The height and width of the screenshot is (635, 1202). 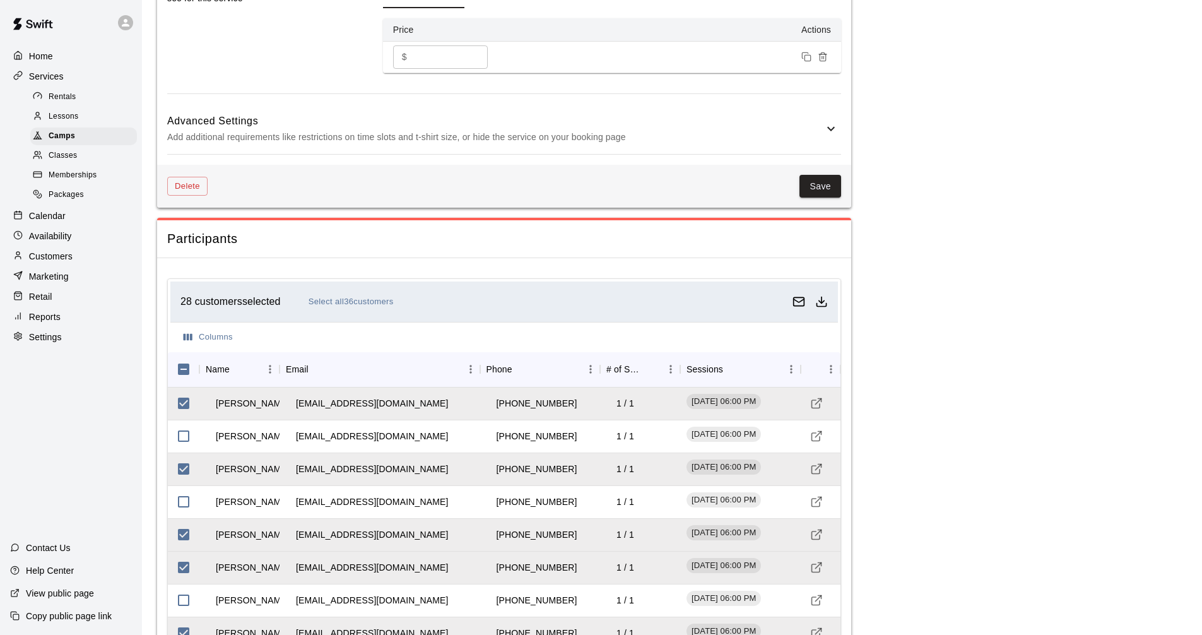 What do you see at coordinates (60, 593) in the screenshot?
I see `p: View public page` at bounding box center [60, 593].